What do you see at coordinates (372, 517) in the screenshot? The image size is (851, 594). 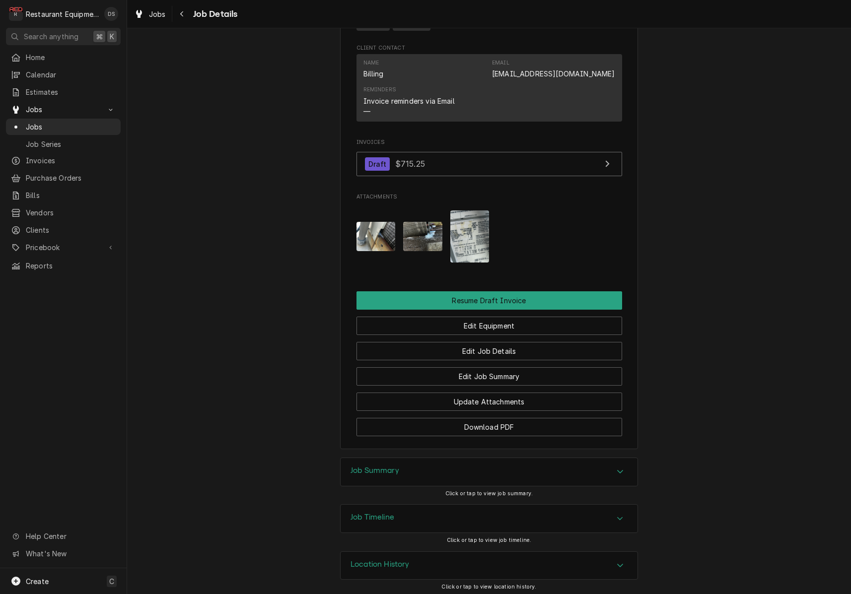 I see `h3: Job Timeline` at bounding box center [372, 517].